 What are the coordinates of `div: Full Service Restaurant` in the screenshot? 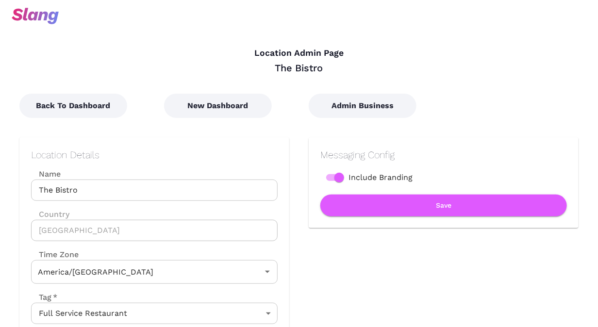 It's located at (154, 314).